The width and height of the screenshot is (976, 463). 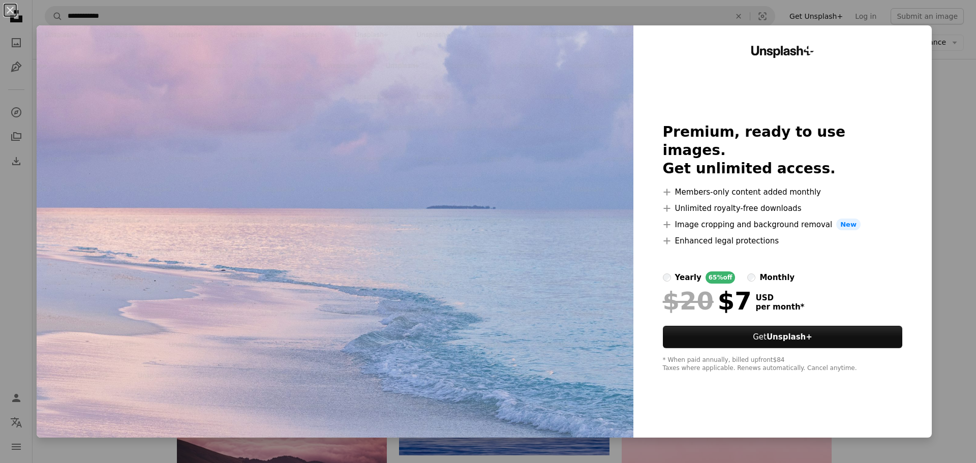 What do you see at coordinates (782, 337) in the screenshot?
I see `button: GetUnsplash+` at bounding box center [782, 337].